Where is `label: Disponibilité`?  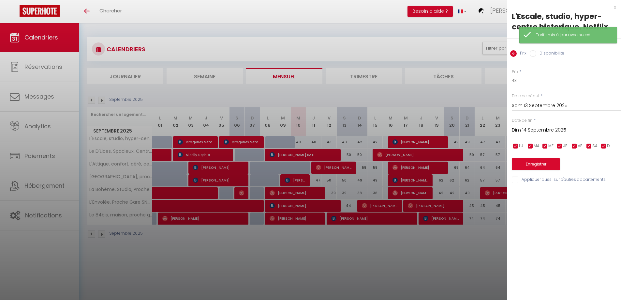 label: Disponibilité is located at coordinates (550, 54).